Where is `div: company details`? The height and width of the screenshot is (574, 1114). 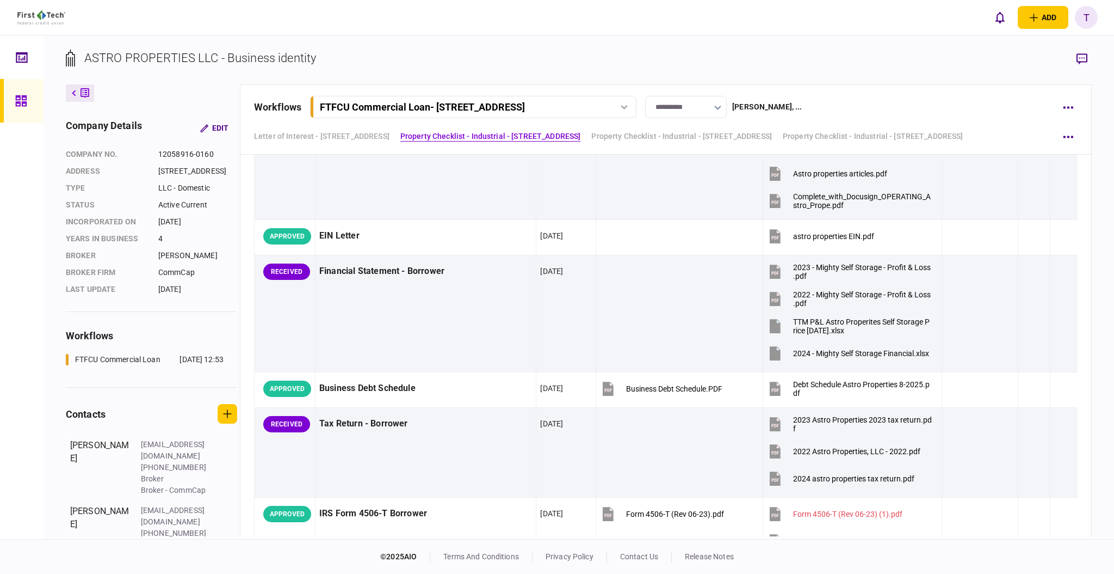
div: company details is located at coordinates (104, 128).